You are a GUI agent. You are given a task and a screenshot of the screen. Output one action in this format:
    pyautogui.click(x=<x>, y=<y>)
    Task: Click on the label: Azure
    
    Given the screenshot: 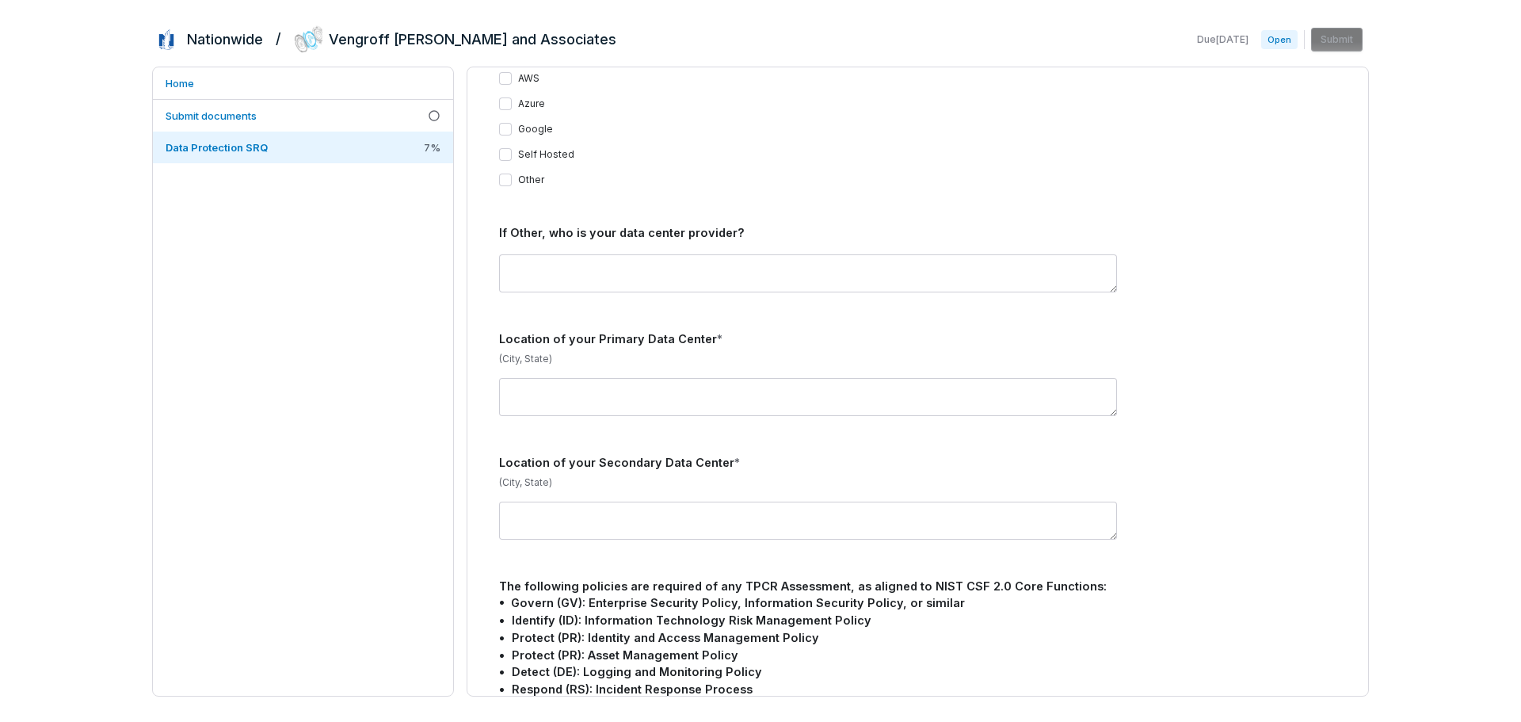 What is the action you would take?
    pyautogui.click(x=531, y=104)
    